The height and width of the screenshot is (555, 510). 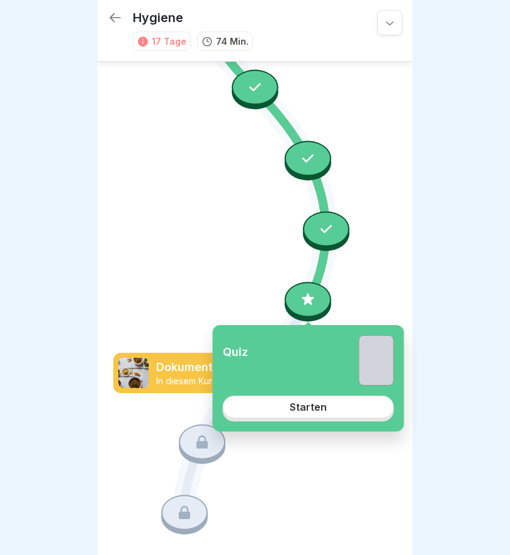 I want to click on a: Starten, so click(x=309, y=407).